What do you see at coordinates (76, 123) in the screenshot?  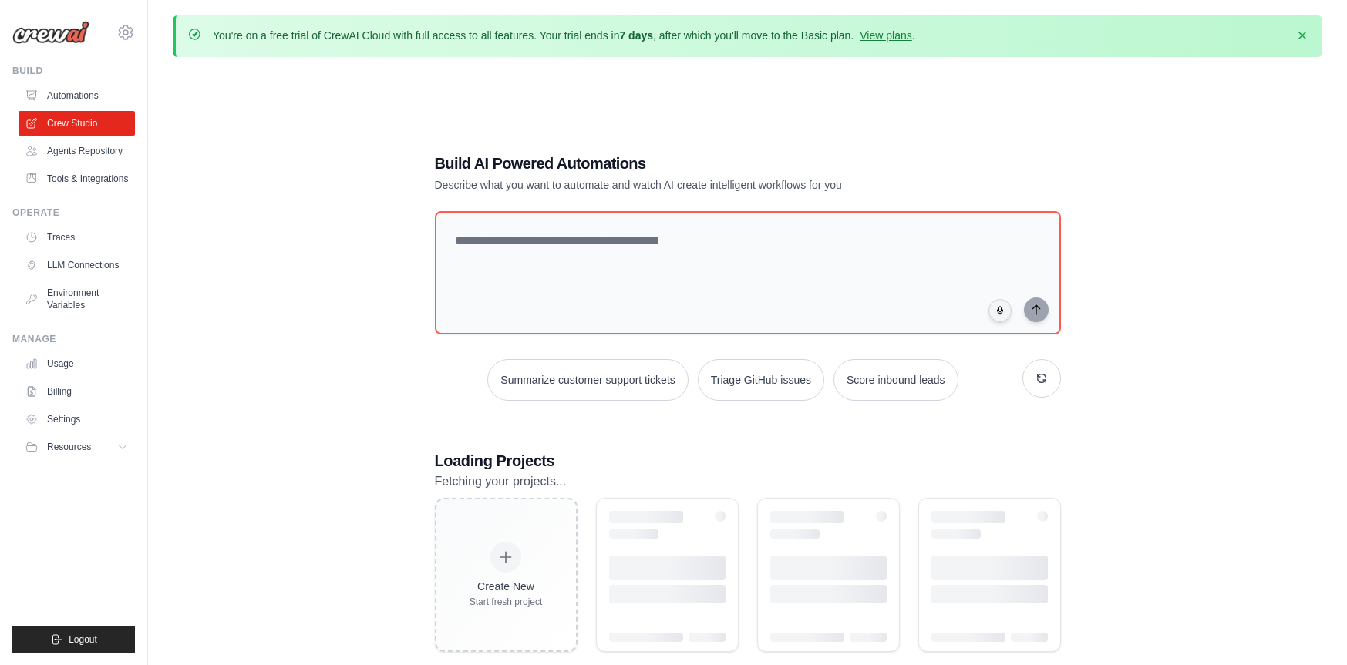 I see `a: Crew Studio` at bounding box center [76, 123].